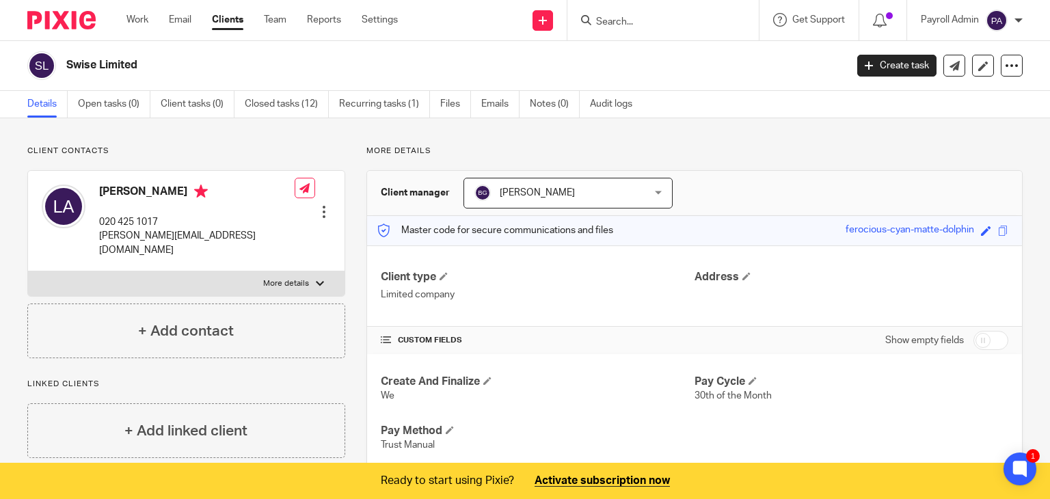 The width and height of the screenshot is (1050, 499). I want to click on h4: Pay Cycle, so click(851, 381).